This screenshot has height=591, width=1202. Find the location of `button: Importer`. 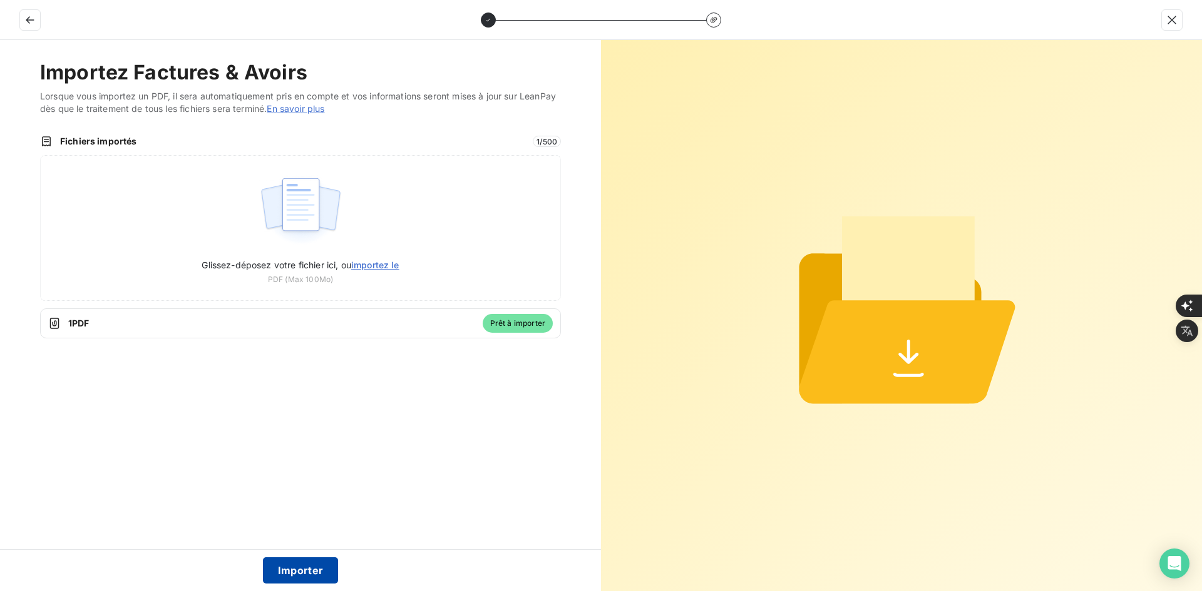

button: Importer is located at coordinates (300, 571).